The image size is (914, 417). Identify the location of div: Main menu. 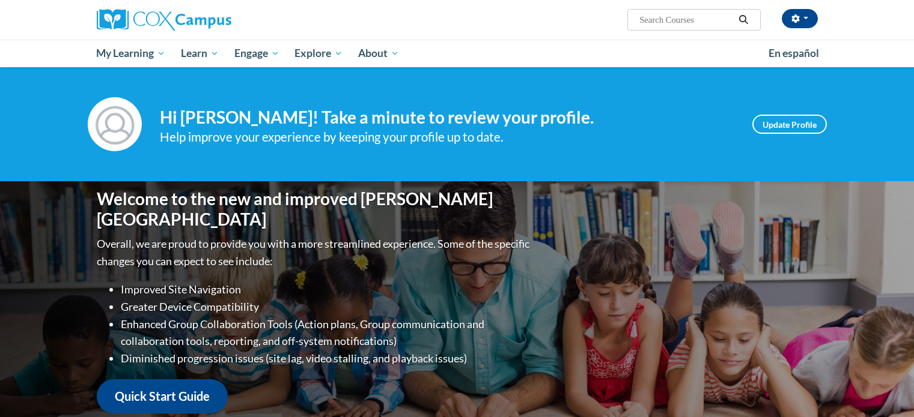
(457, 53).